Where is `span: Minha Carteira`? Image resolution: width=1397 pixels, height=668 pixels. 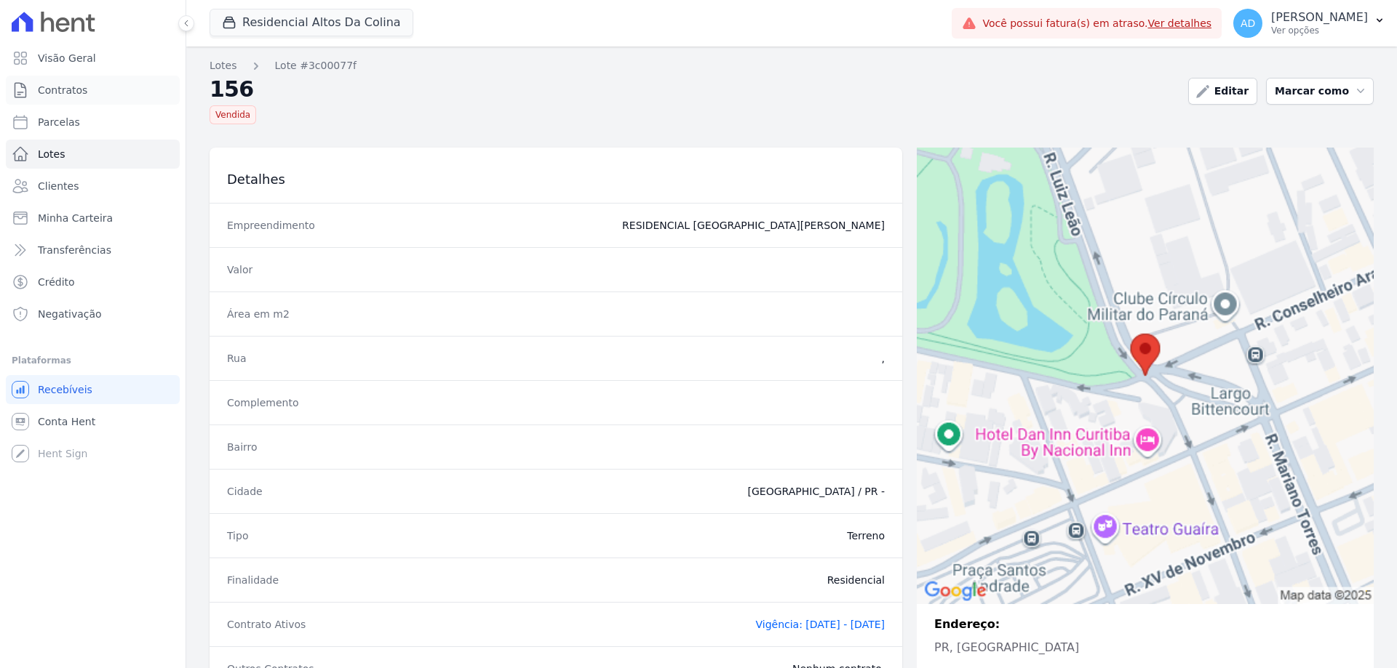 span: Minha Carteira is located at coordinates (75, 218).